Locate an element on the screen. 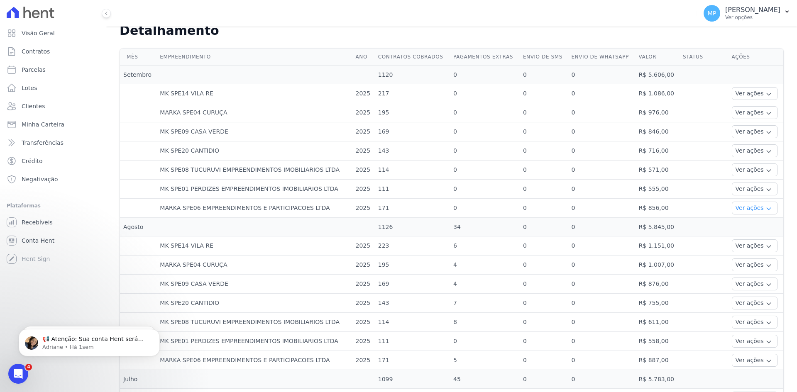 The width and height of the screenshot is (797, 392). td: 195 is located at coordinates (412, 113).